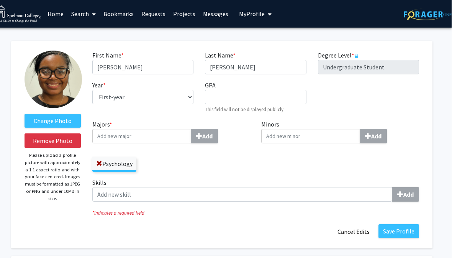 The height and width of the screenshot is (258, 452). I want to click on label: ChangeProfile Picture, so click(53, 121).